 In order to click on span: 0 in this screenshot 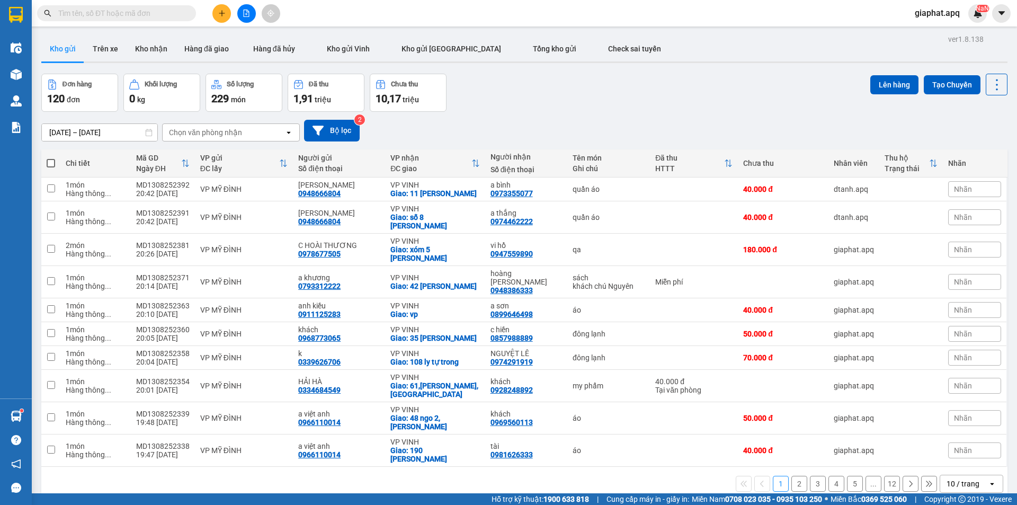, I will do `click(132, 99)`.